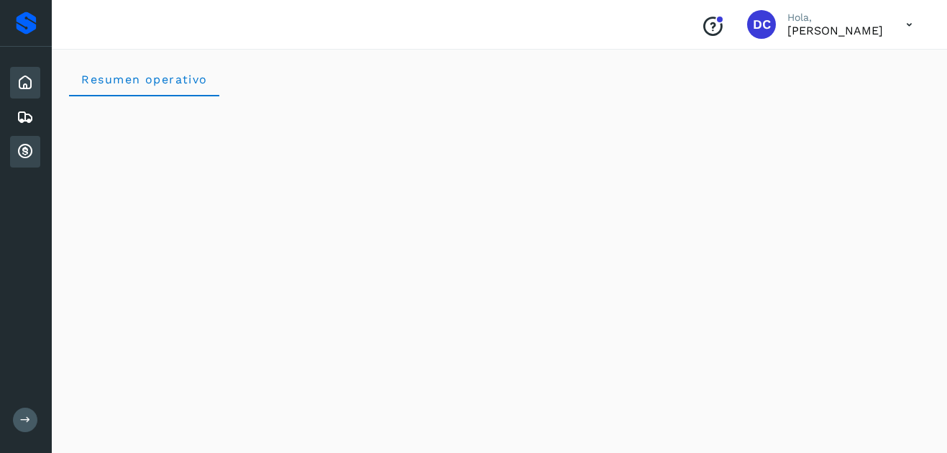  What do you see at coordinates (835, 30) in the screenshot?
I see `p: DORIS CARDENAS PEREA` at bounding box center [835, 30].